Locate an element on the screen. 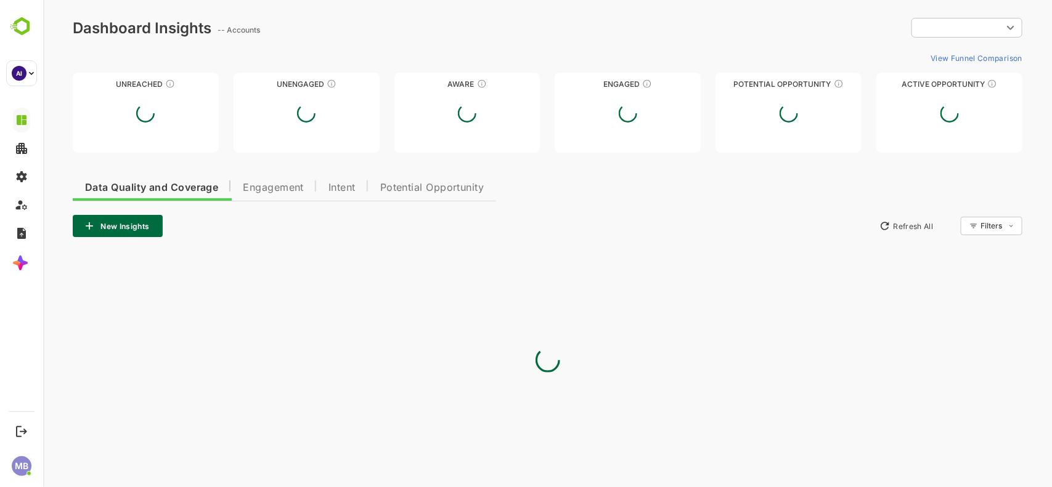 The width and height of the screenshot is (1052, 487). div: These accounts have just entered the buying cycle and need further nurturing is located at coordinates (439, 84).